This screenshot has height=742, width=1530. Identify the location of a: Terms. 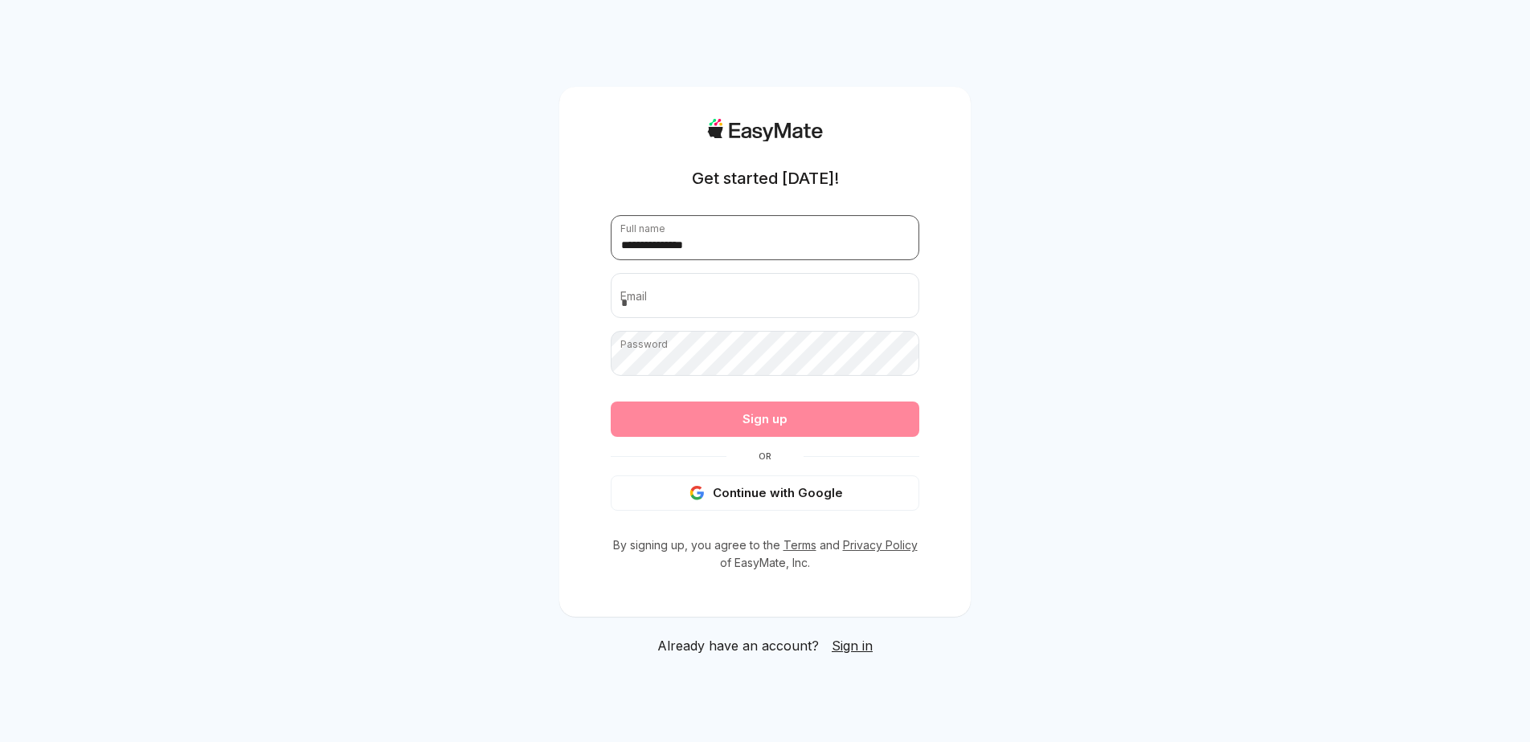
(799, 545).